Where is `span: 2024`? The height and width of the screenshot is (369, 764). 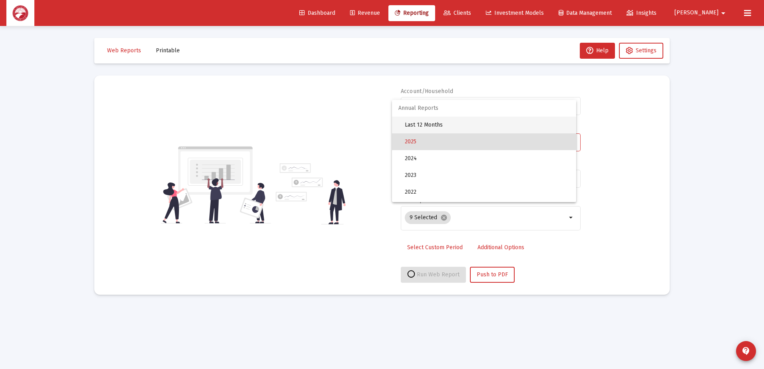
span: 2024 is located at coordinates (487, 159).